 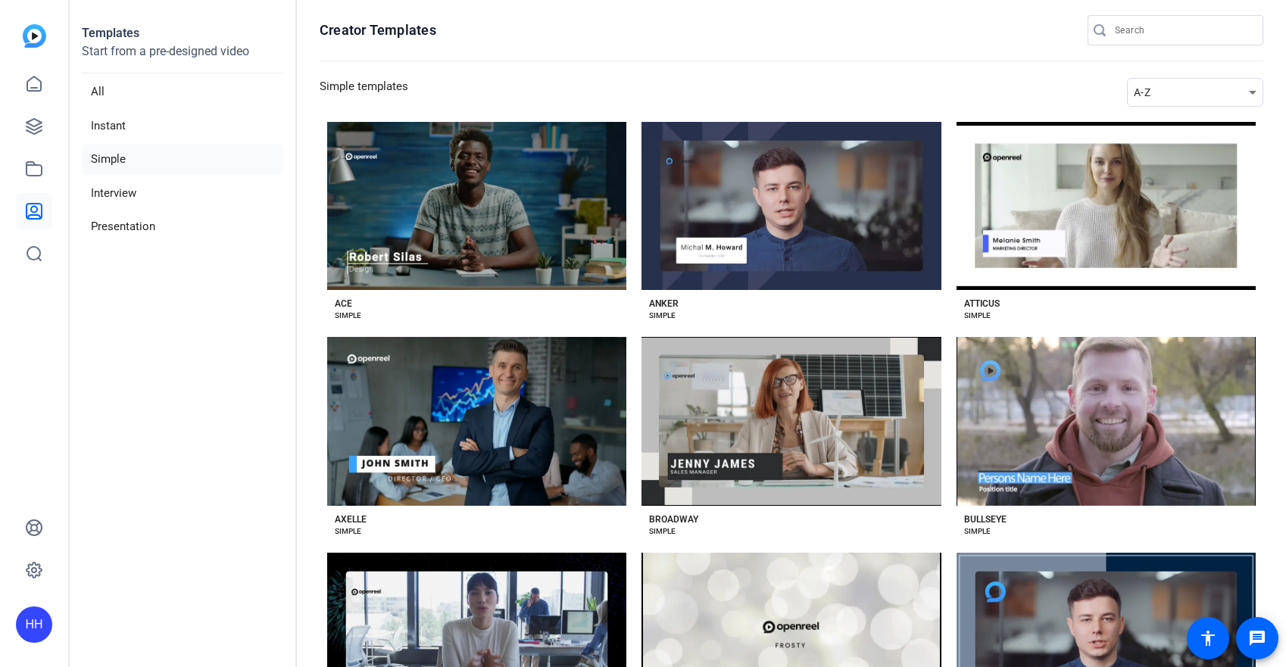 I want to click on li: Simple, so click(x=182, y=159).